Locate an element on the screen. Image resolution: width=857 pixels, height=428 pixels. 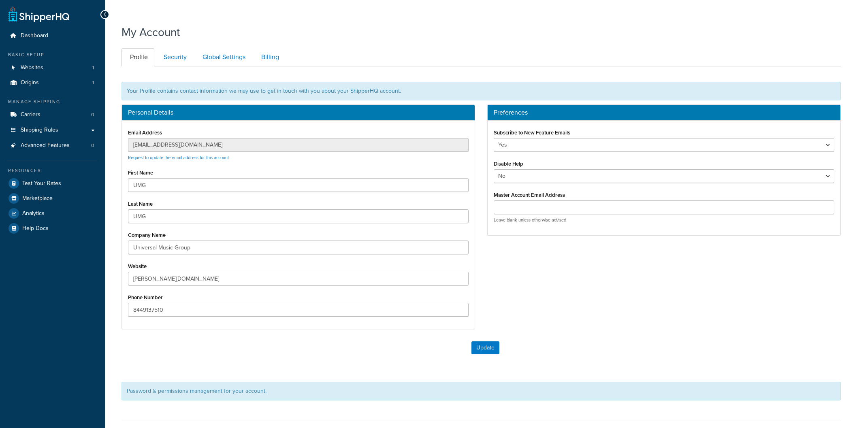
a: Origins 1 is located at coordinates (53, 83).